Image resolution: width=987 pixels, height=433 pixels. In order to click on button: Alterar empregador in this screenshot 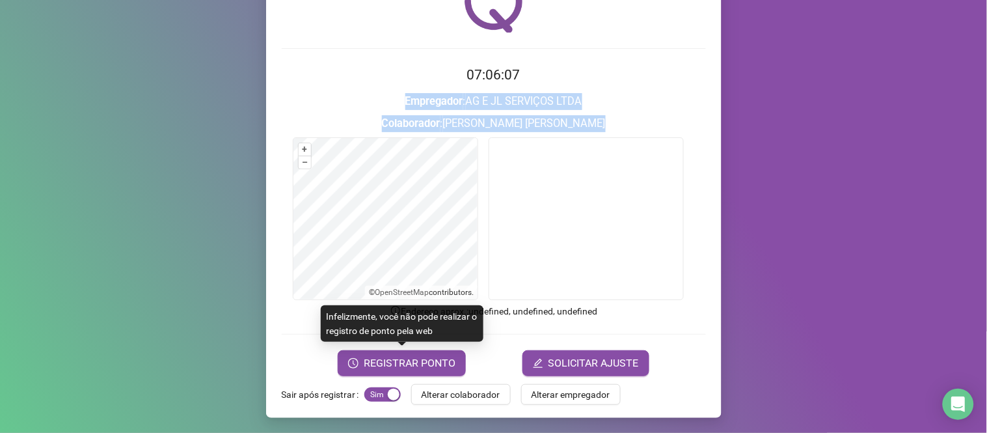, I will do `click(571, 394)`.